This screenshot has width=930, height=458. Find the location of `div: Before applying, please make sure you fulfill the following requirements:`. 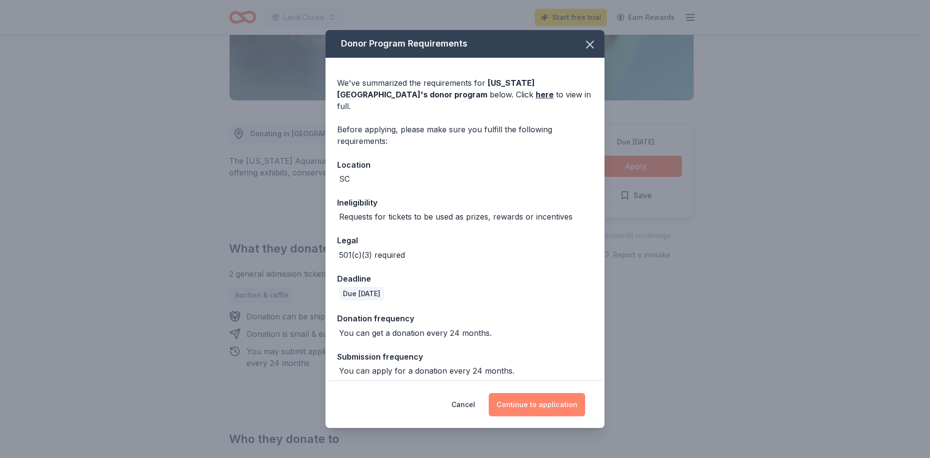

div: Before applying, please make sure you fulfill the following requirements: is located at coordinates (465, 135).